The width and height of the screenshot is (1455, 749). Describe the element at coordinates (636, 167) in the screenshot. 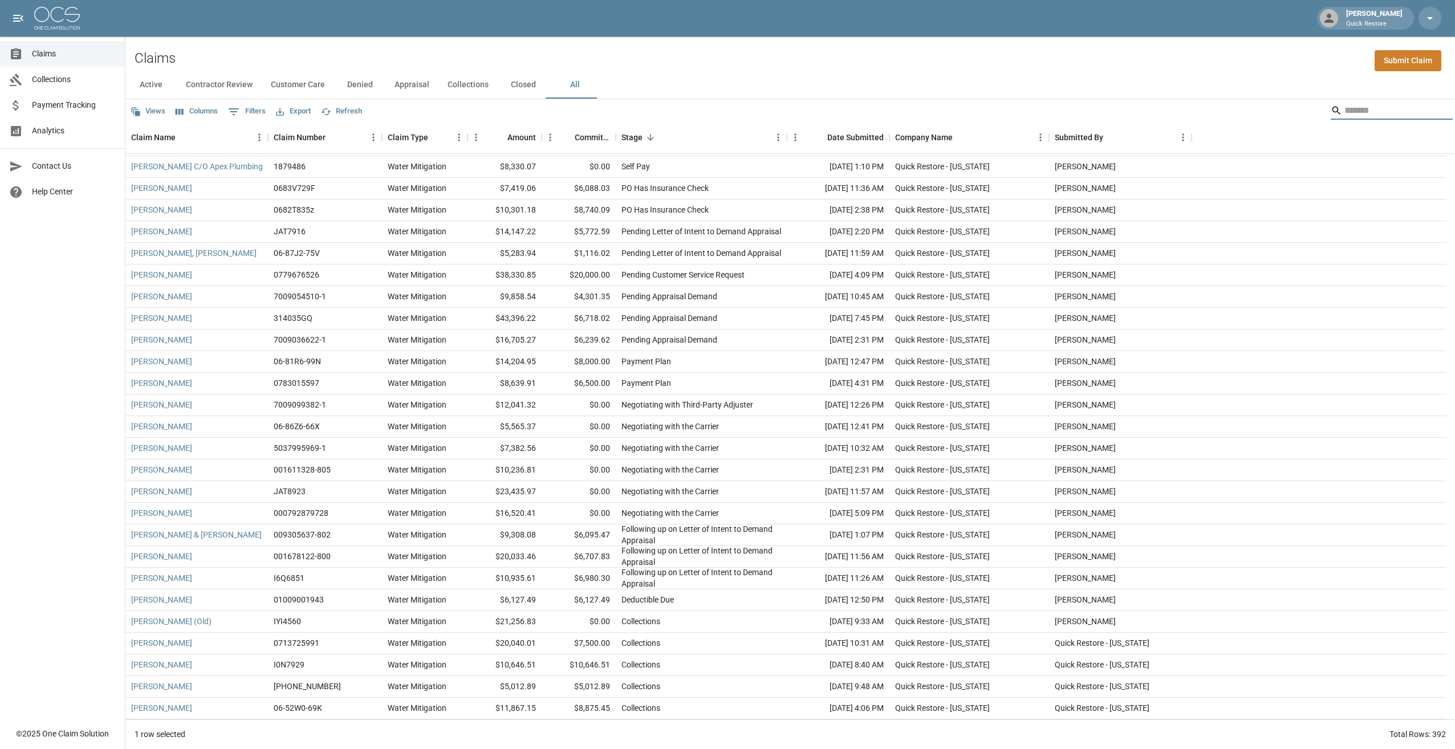

I see `div: Self Pay` at that location.